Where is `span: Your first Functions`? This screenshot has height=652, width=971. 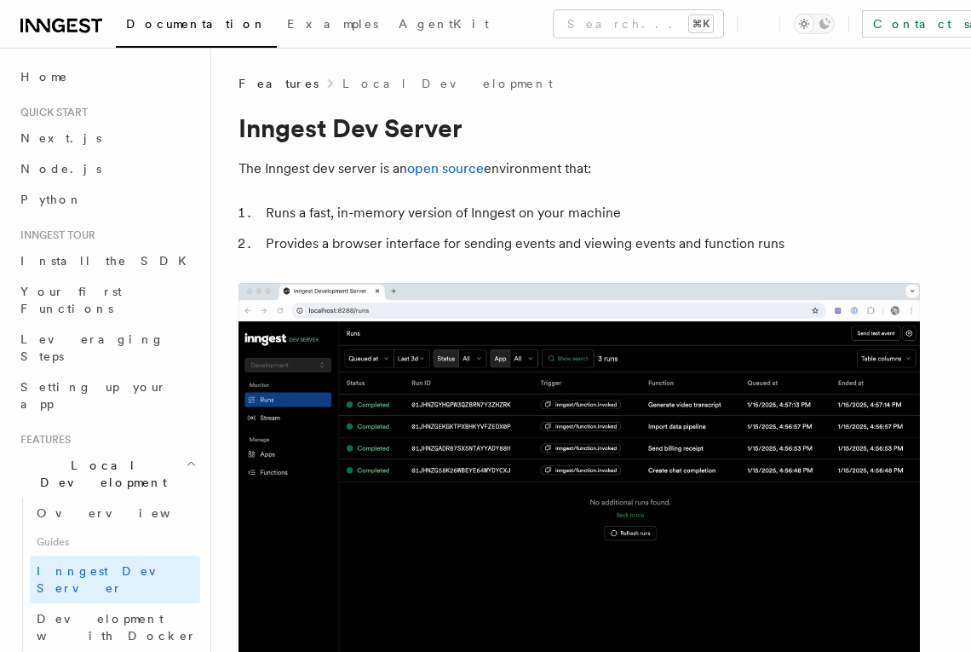 span: Your first Functions is located at coordinates (71, 300).